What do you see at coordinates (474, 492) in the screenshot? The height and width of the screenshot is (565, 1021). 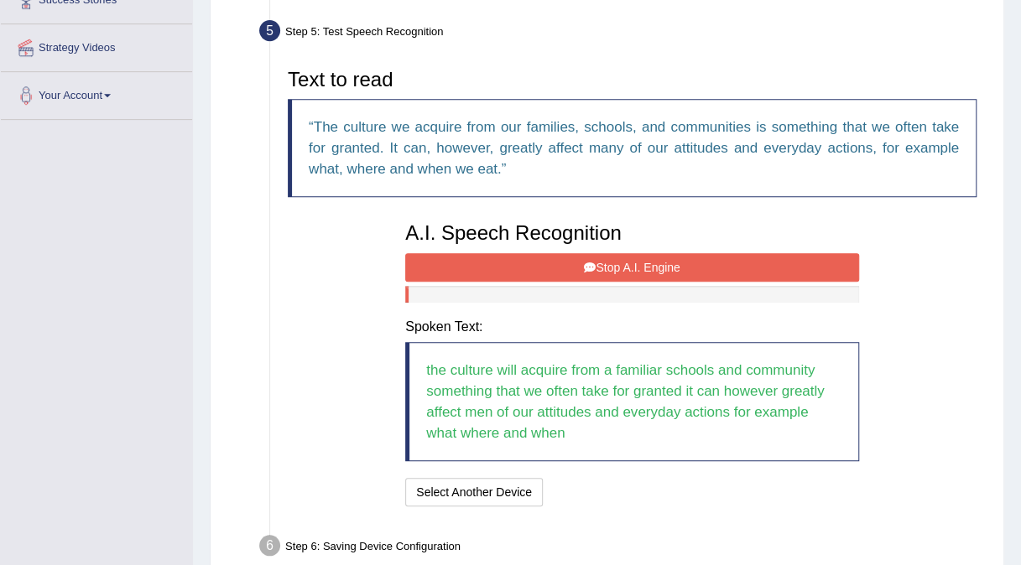 I see `button: Select Another Device` at bounding box center [474, 492].